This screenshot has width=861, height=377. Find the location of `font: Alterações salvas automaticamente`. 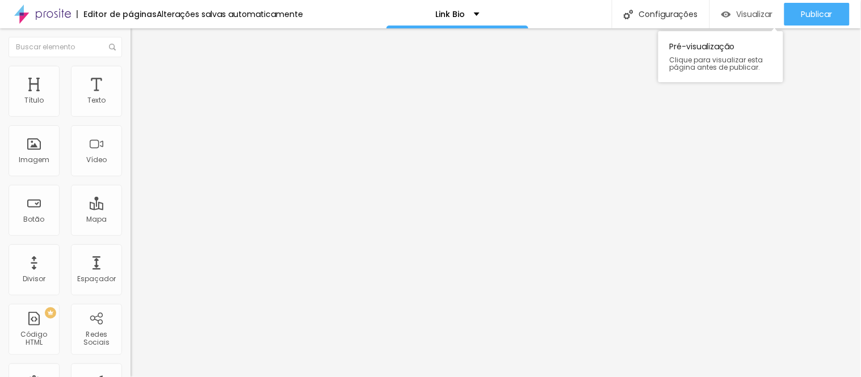

font: Alterações salvas automaticamente is located at coordinates (230, 14).